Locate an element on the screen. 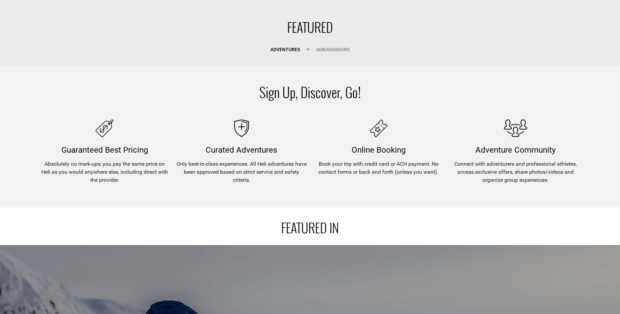 This screenshot has width=620, height=314. img: guaranteed icon is located at coordinates (104, 128).